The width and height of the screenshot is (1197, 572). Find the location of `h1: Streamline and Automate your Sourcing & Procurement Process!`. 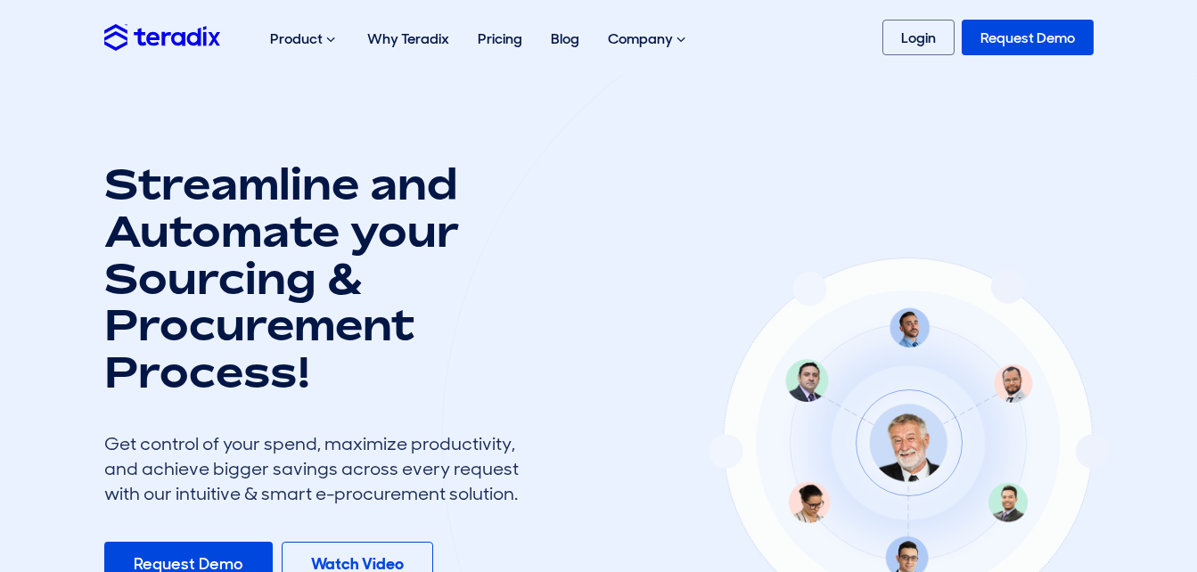

h1: Streamline and Automate your Sourcing & Procurement Process! is located at coordinates (318, 278).